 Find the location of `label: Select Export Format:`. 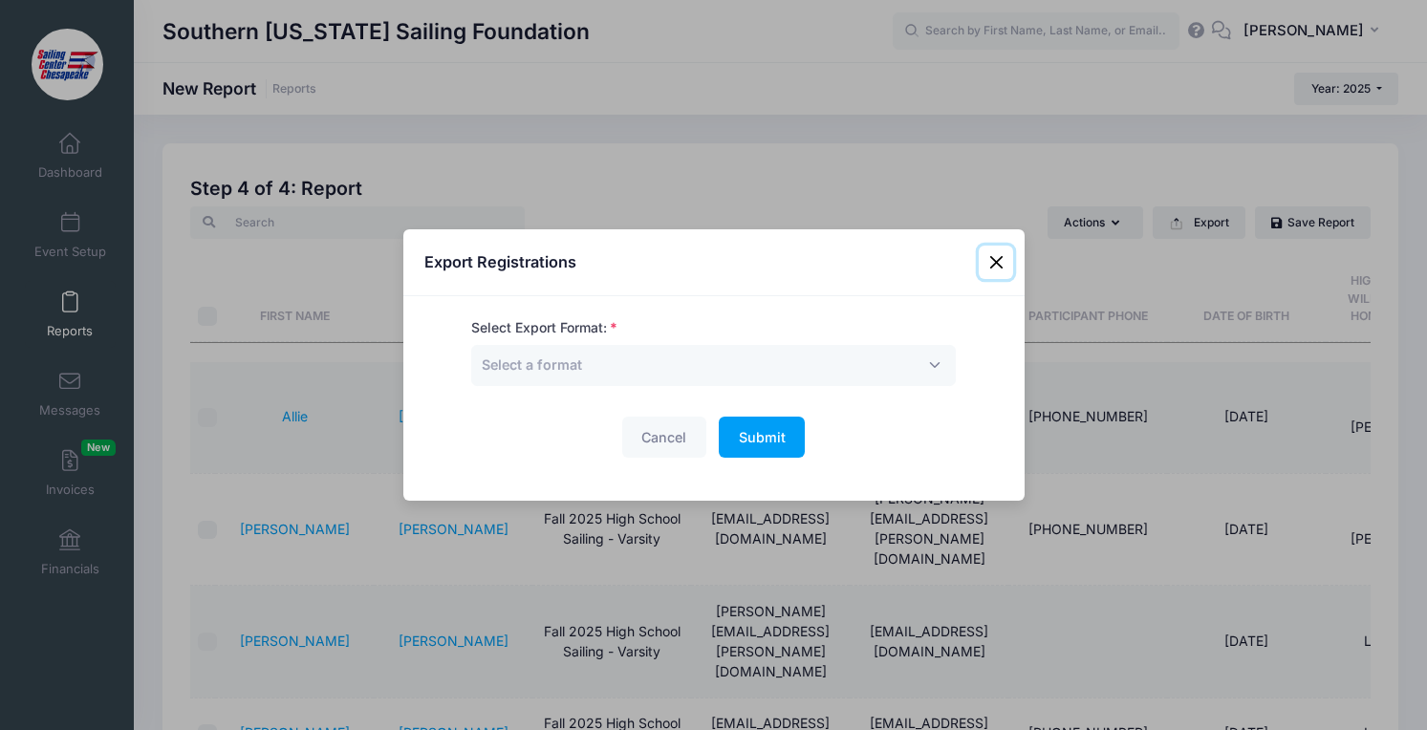

label: Select Export Format: is located at coordinates (544, 328).